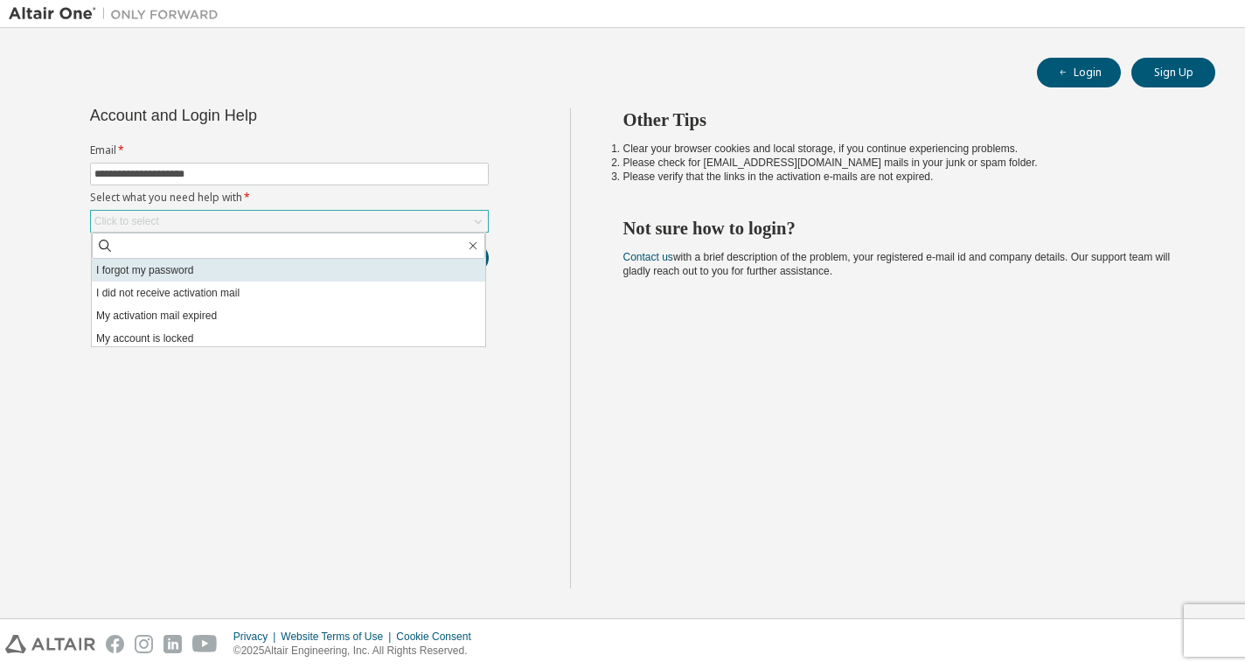 The width and height of the screenshot is (1245, 669). I want to click on li: Clear your browser cookies and local storage, if you continue experiencing problems., so click(904, 149).